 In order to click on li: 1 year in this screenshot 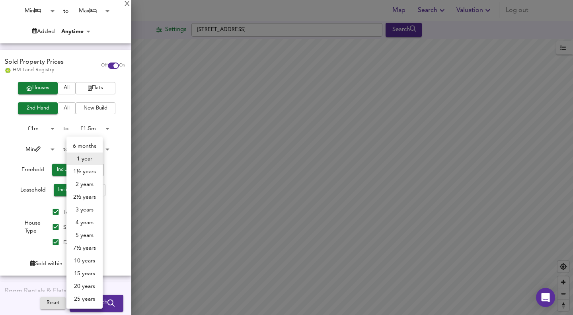, I will do `click(84, 159)`.